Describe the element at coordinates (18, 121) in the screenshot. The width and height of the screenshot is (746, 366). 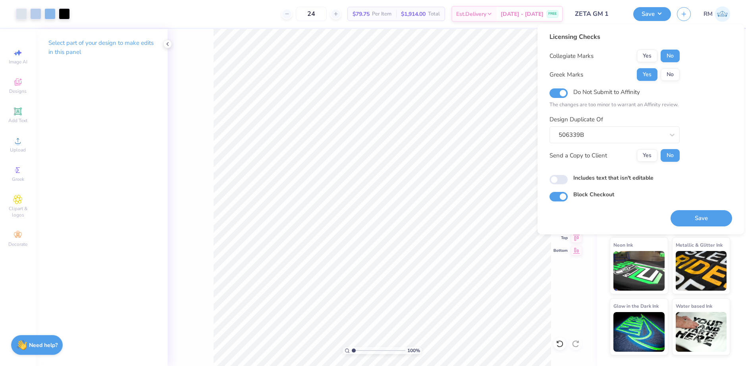
I see `span: Add Text` at that location.